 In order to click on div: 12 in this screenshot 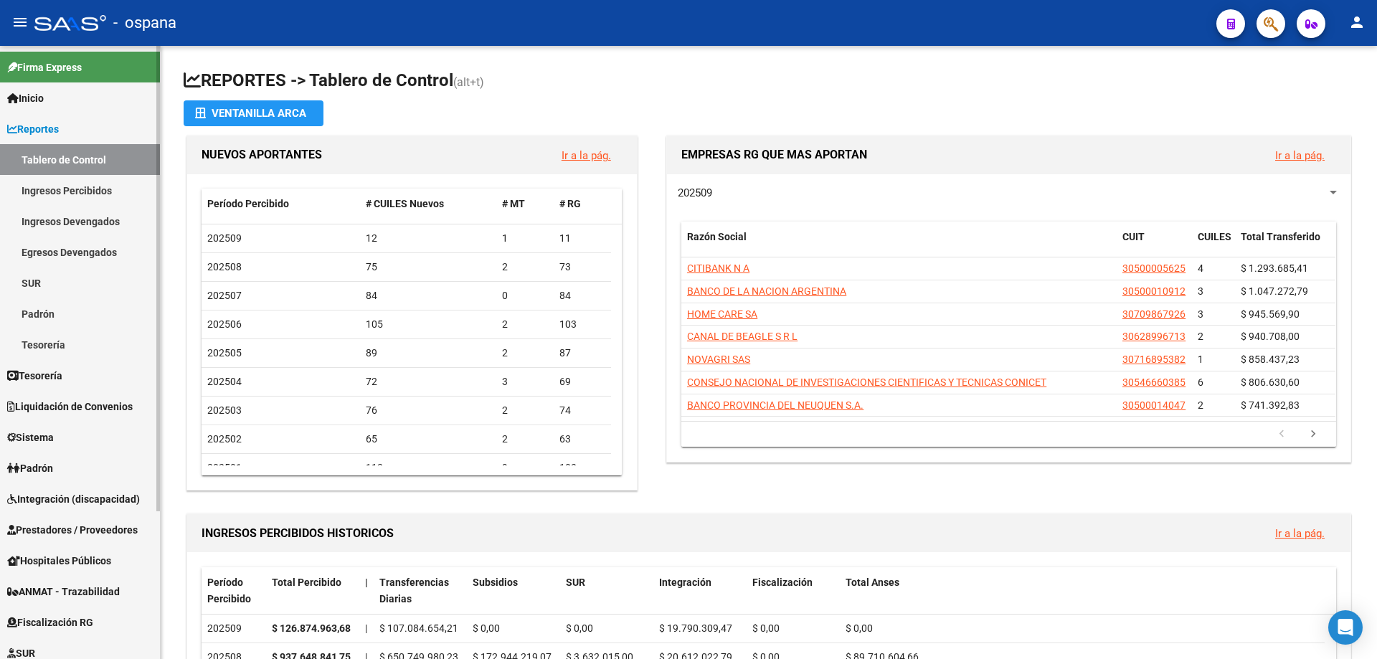, I will do `click(428, 238)`.